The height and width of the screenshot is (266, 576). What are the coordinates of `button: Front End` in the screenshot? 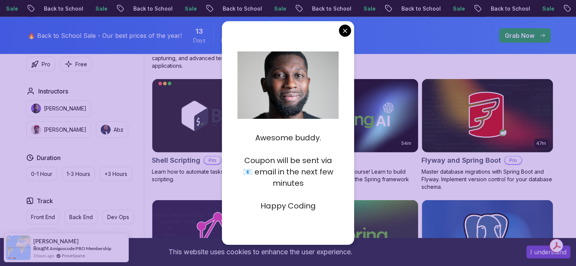 It's located at (43, 217).